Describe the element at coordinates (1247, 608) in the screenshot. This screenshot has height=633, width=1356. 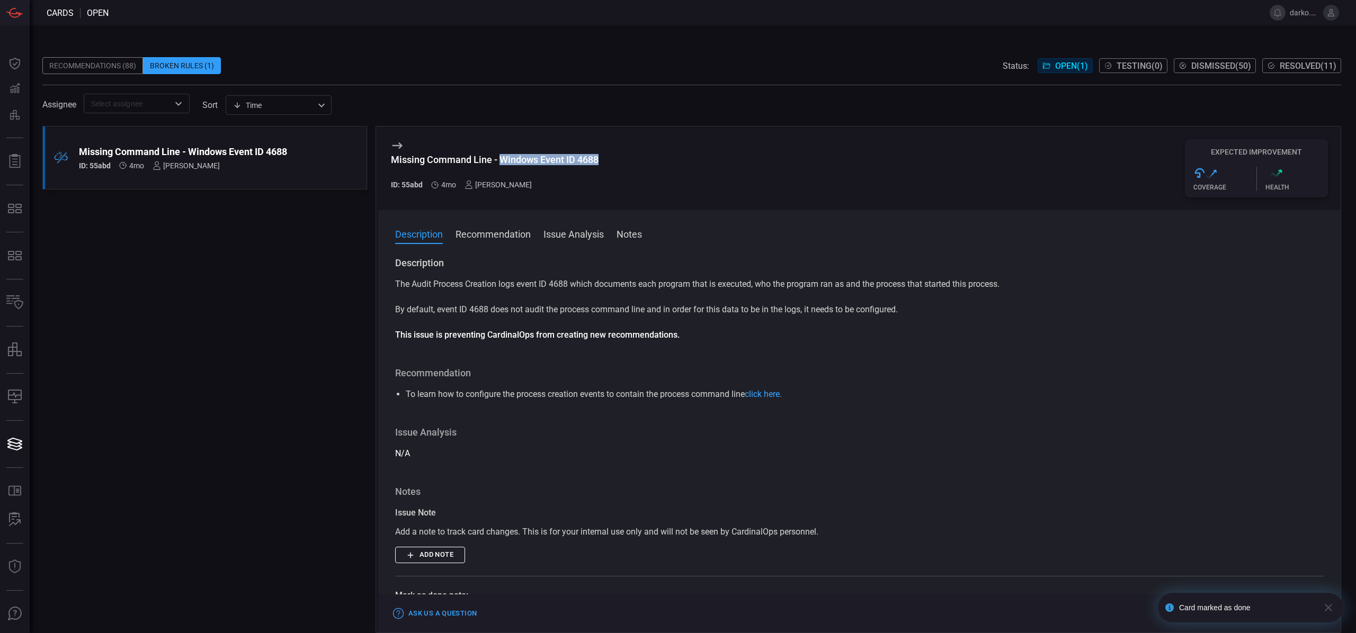
I see `div: Card marked as done` at that location.